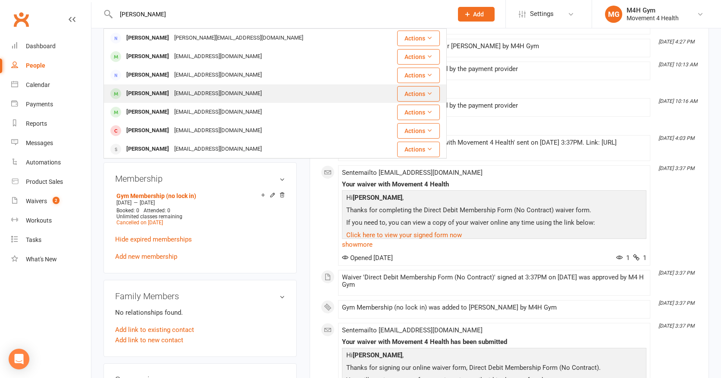 This screenshot has height=378, width=721. I want to click on span: Unlimited classes remaining, so click(149, 217).